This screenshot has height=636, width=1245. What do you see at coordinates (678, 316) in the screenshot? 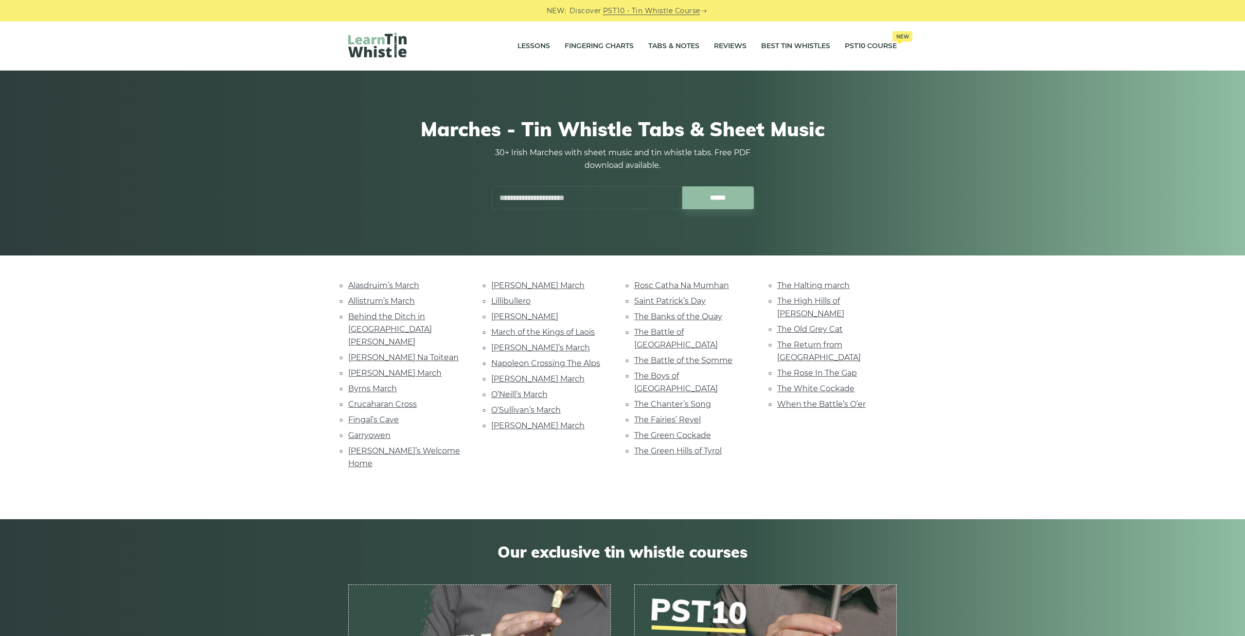
I see `a: The Banks of the Quay` at bounding box center [678, 316].